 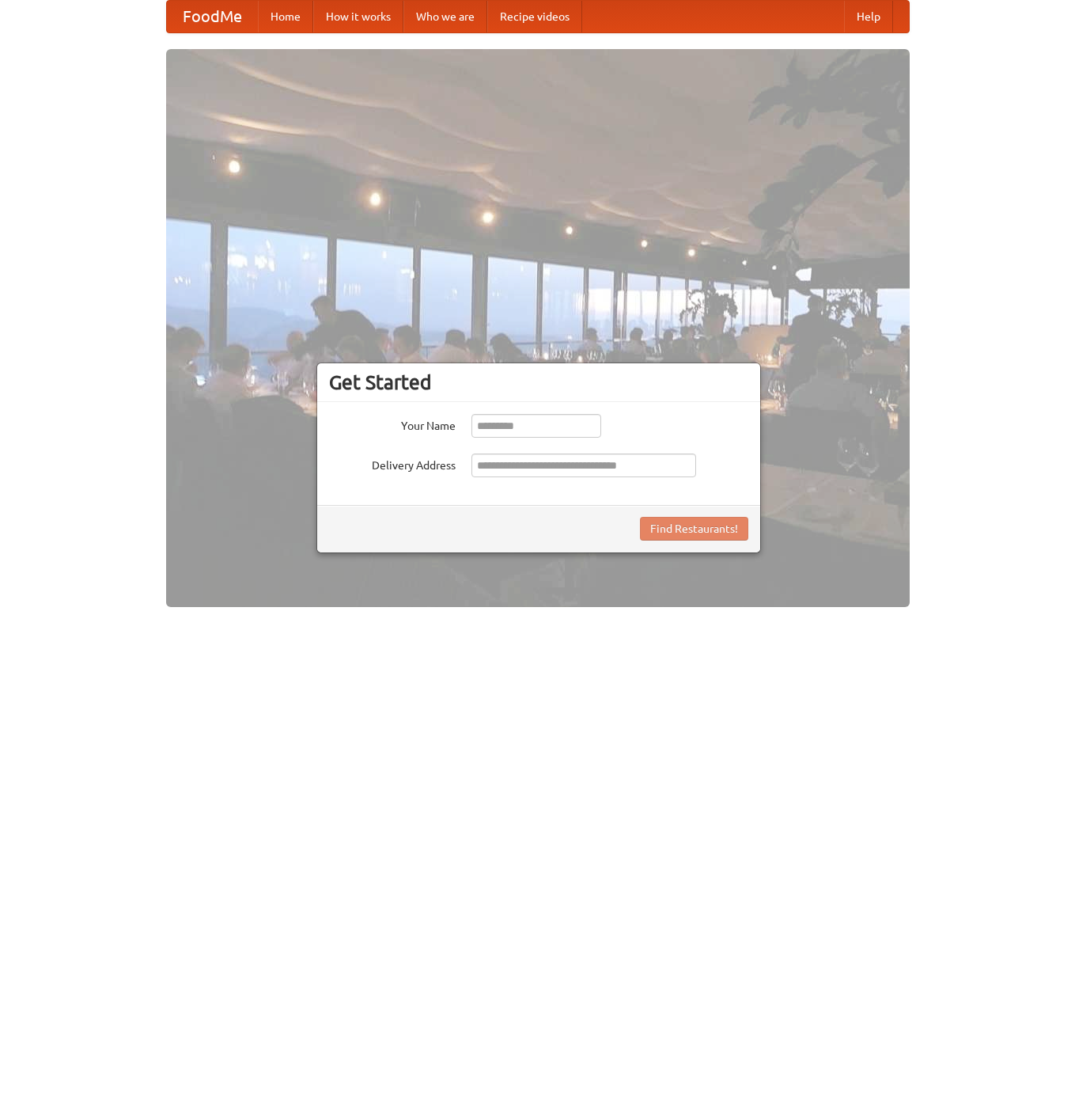 What do you see at coordinates (868, 17) in the screenshot?
I see `a: Help` at bounding box center [868, 17].